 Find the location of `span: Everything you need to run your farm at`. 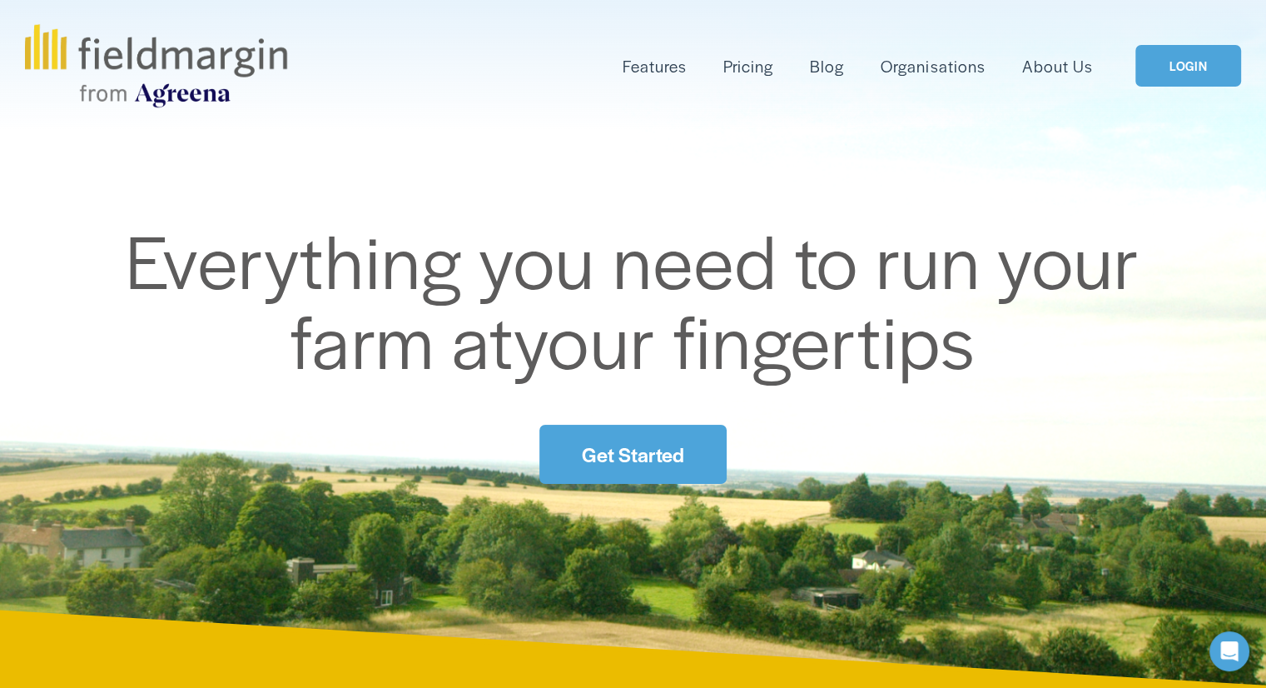

span: Everything you need to run your farm at is located at coordinates (641, 298).